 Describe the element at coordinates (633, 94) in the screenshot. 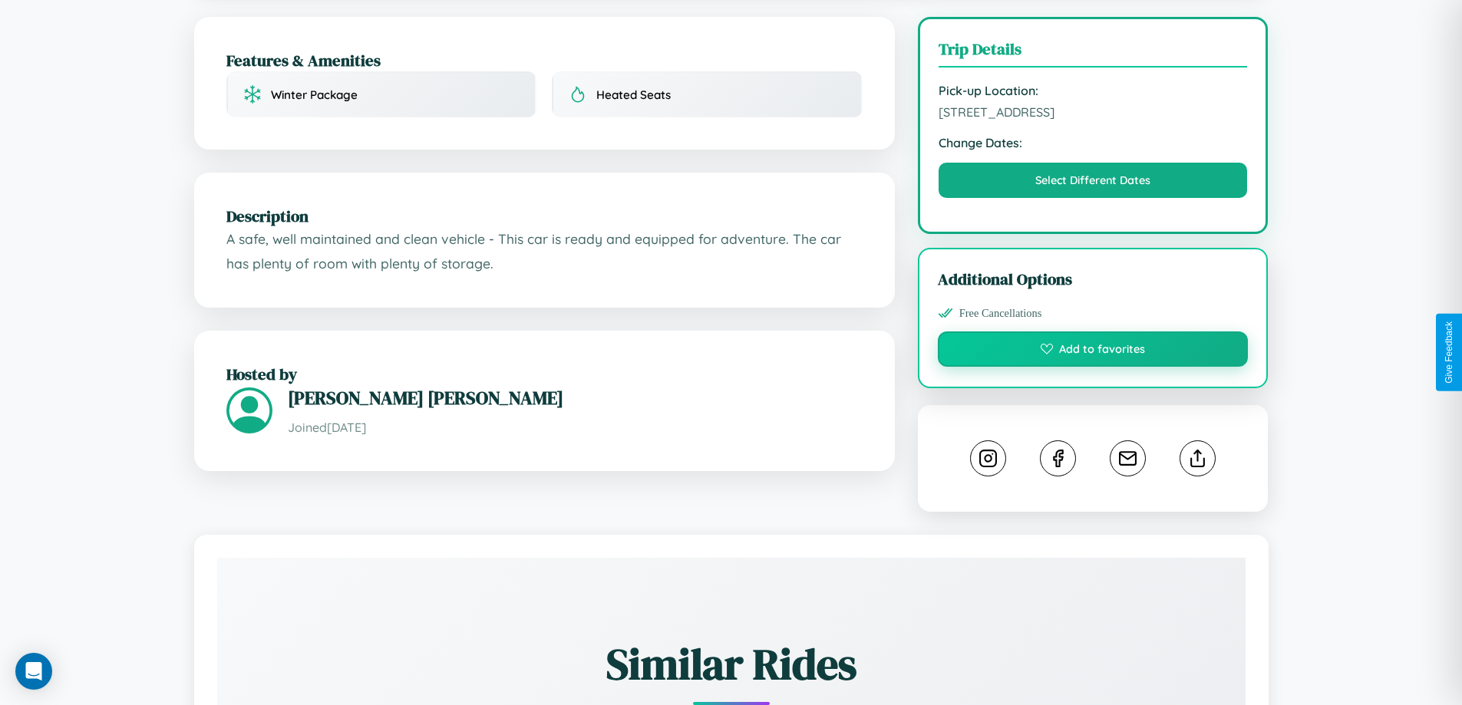

I see `span: Heated Seats` at that location.